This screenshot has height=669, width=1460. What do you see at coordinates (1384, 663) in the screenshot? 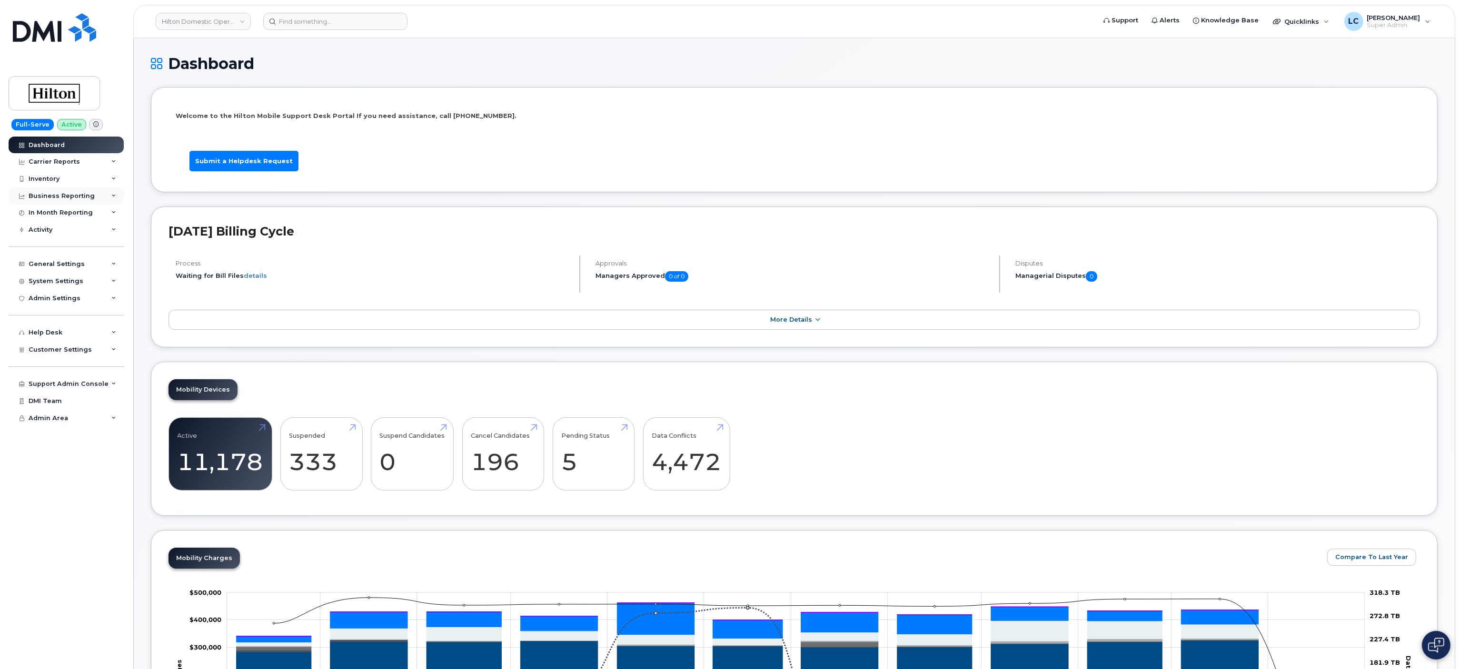
I see `tspan: 181.9 TB` at bounding box center [1384, 663].